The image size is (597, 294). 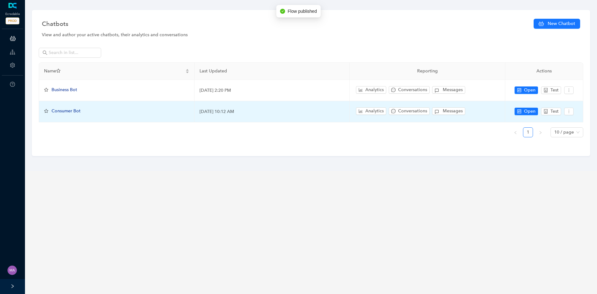 What do you see at coordinates (561, 24) in the screenshot?
I see `span: New Chatbot` at bounding box center [561, 24].